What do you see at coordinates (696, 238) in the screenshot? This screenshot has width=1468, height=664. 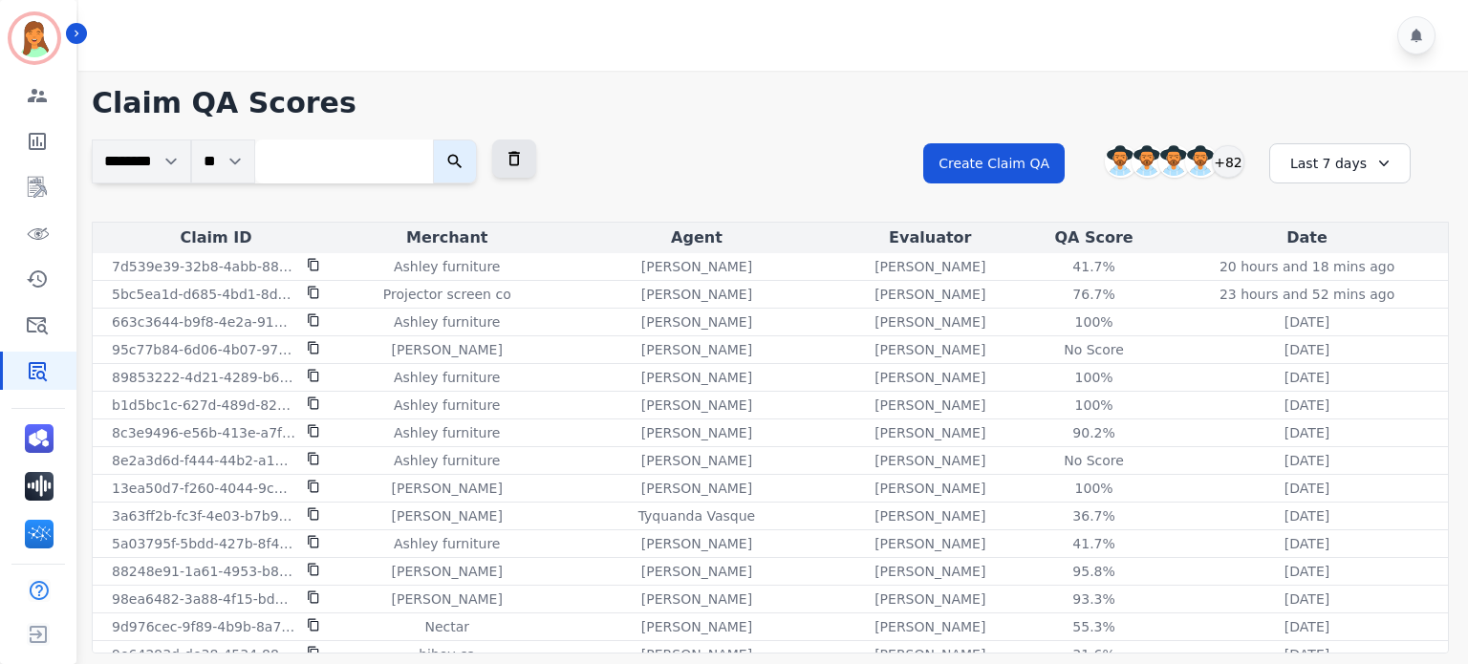 I see `div: Agent` at bounding box center [696, 238].